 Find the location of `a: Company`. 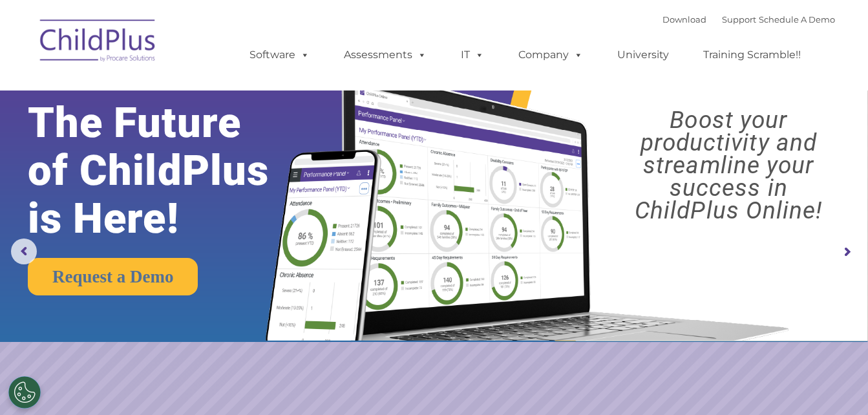

a: Company is located at coordinates (551, 55).